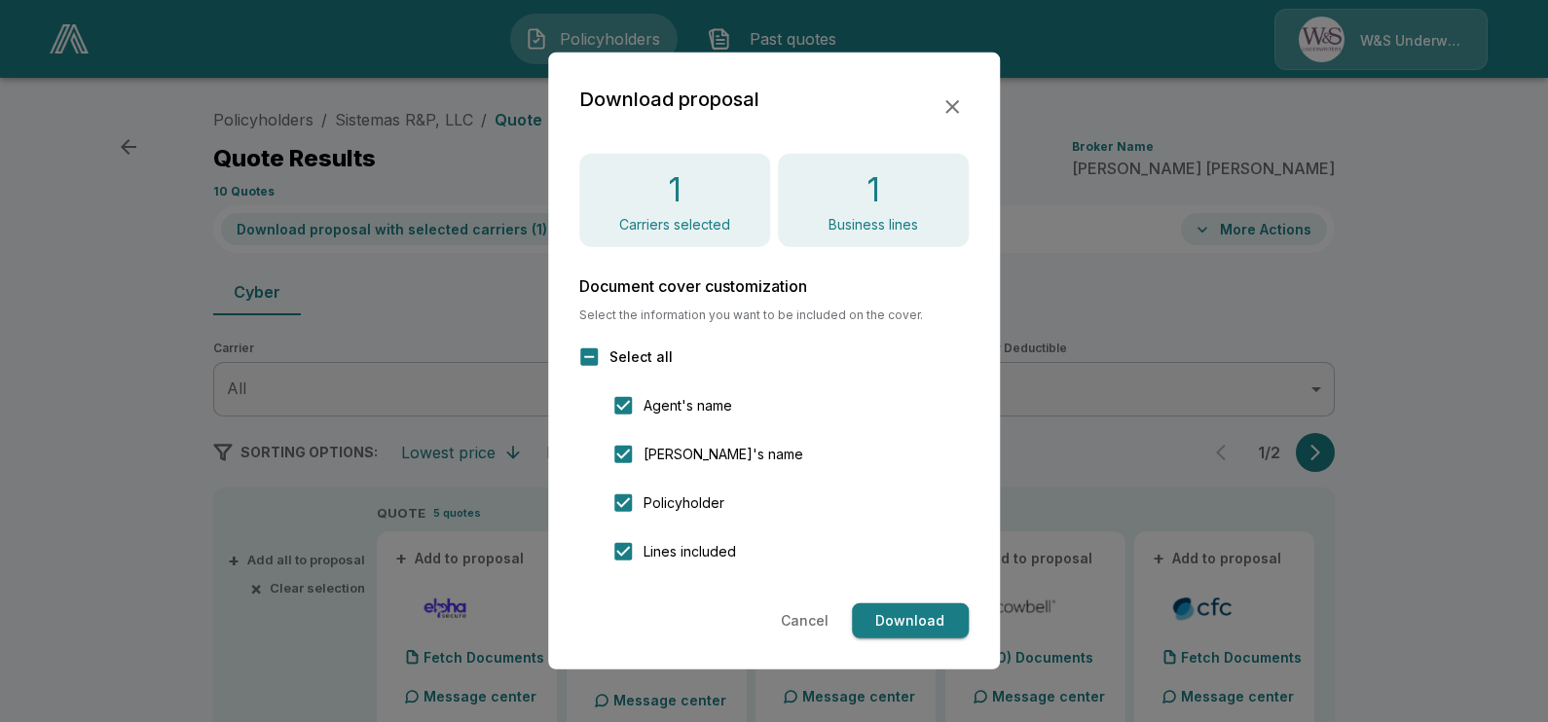  Describe the element at coordinates (687, 405) in the screenshot. I see `span: Agent's name` at that location.